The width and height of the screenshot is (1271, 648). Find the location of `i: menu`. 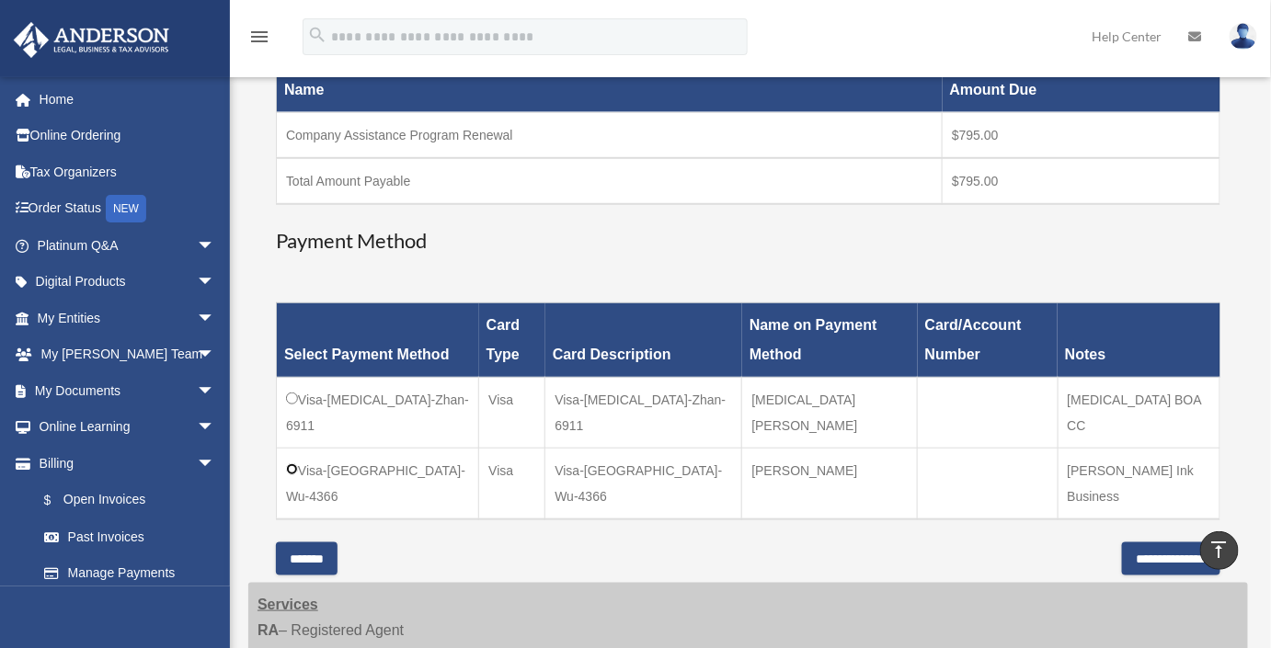

i: menu is located at coordinates (259, 37).